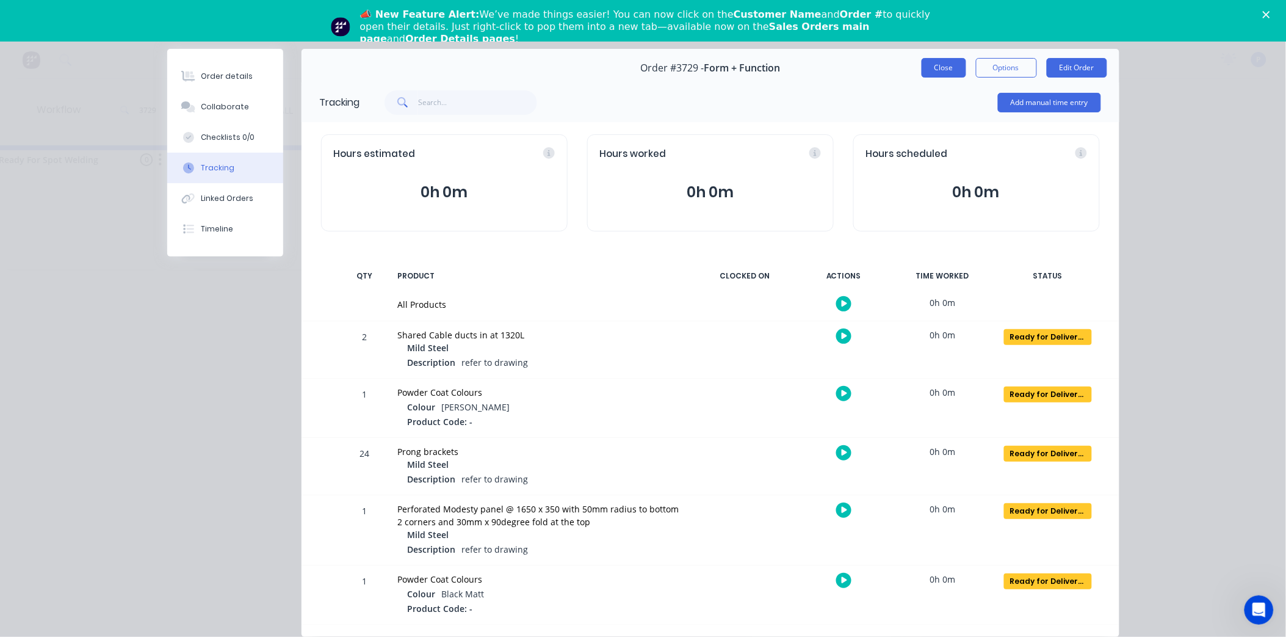  What do you see at coordinates (228, 137) in the screenshot?
I see `div: Checklists 0/0` at bounding box center [228, 137].